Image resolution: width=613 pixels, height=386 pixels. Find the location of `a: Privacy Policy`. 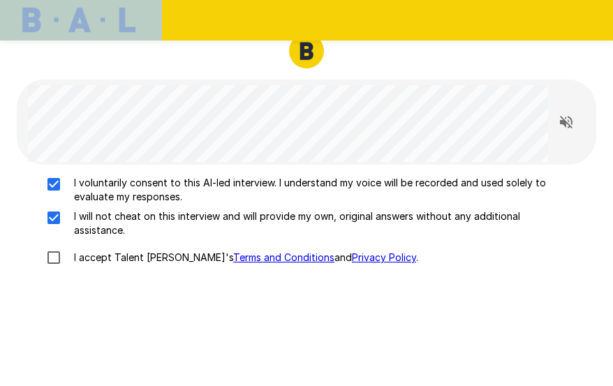

a: Privacy Policy is located at coordinates (384, 257).